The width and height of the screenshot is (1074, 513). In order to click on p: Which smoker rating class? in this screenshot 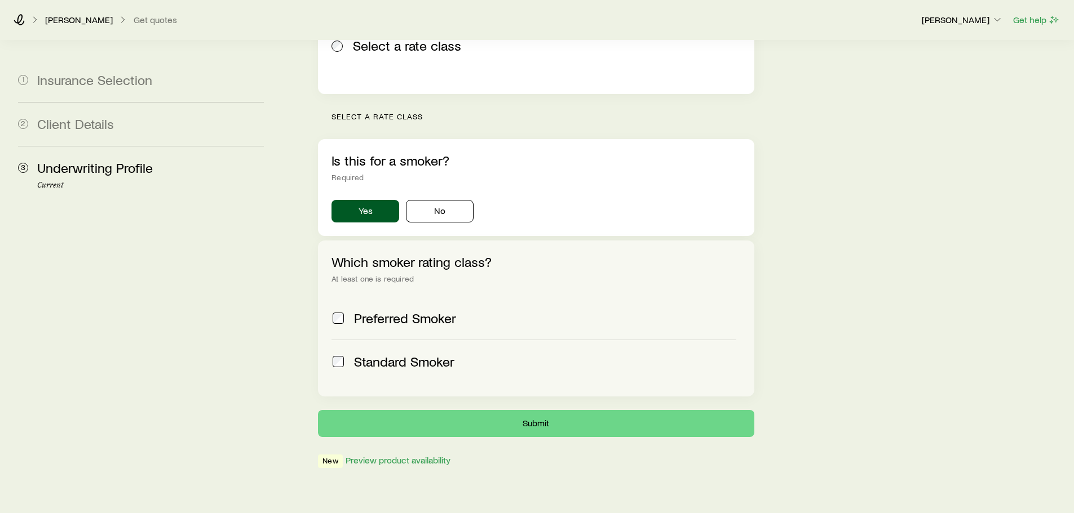, I will do `click(535, 262)`.